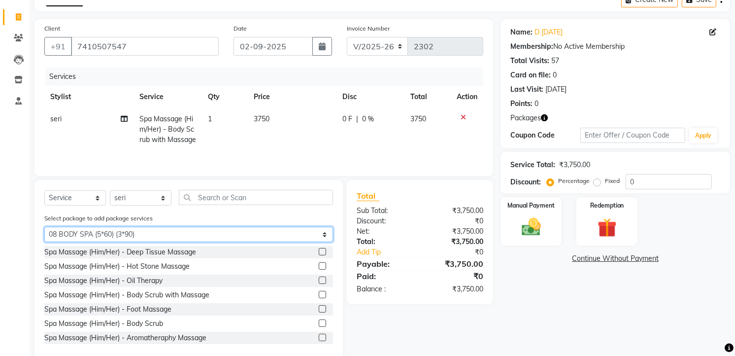  What do you see at coordinates (125, 337) in the screenshot?
I see `div: Spa Massage (Him/Her) - Aromatheraphy Massage` at bounding box center [125, 337].